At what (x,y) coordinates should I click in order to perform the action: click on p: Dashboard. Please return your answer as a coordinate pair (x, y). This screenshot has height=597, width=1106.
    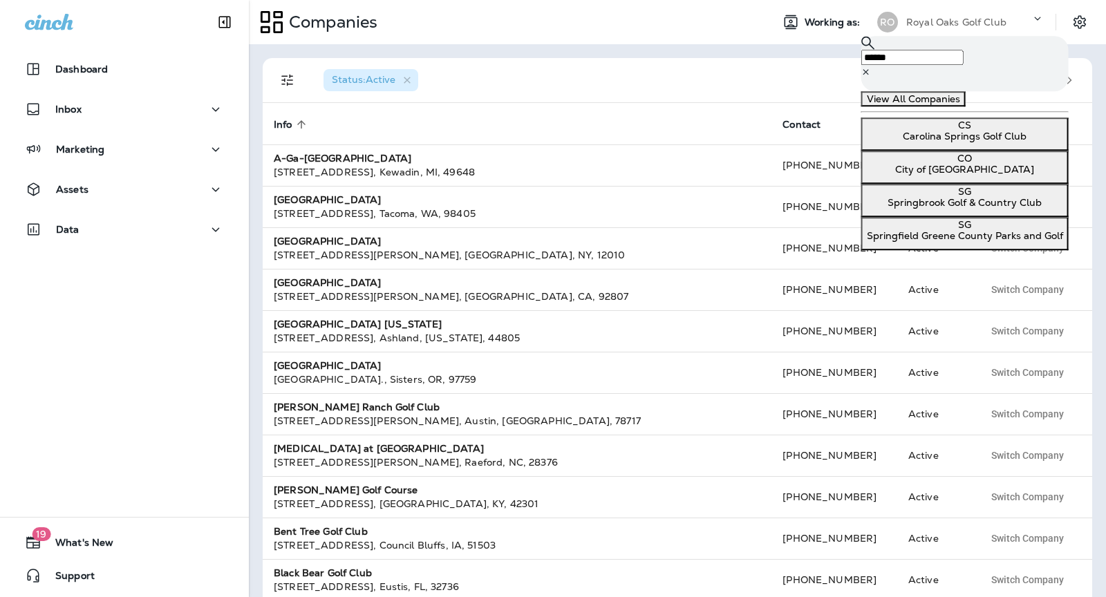
    Looking at the image, I should click on (82, 69).